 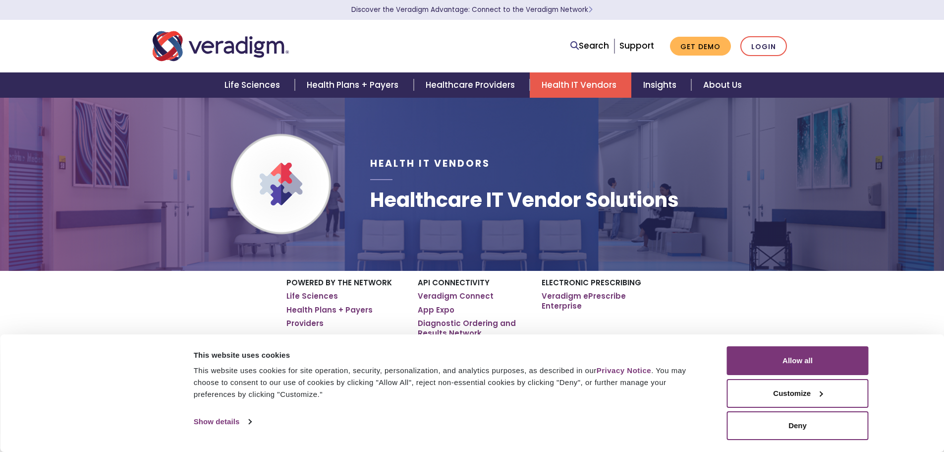 I want to click on a: Providers, so click(x=305, y=323).